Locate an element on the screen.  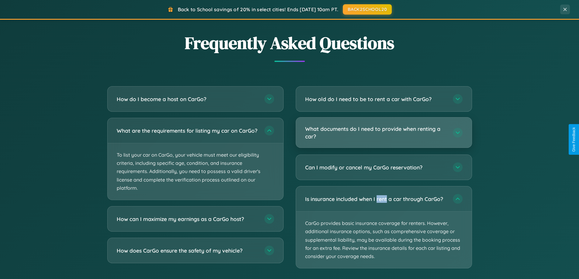
h3: How do I become a host on CarGo? is located at coordinates (188, 99).